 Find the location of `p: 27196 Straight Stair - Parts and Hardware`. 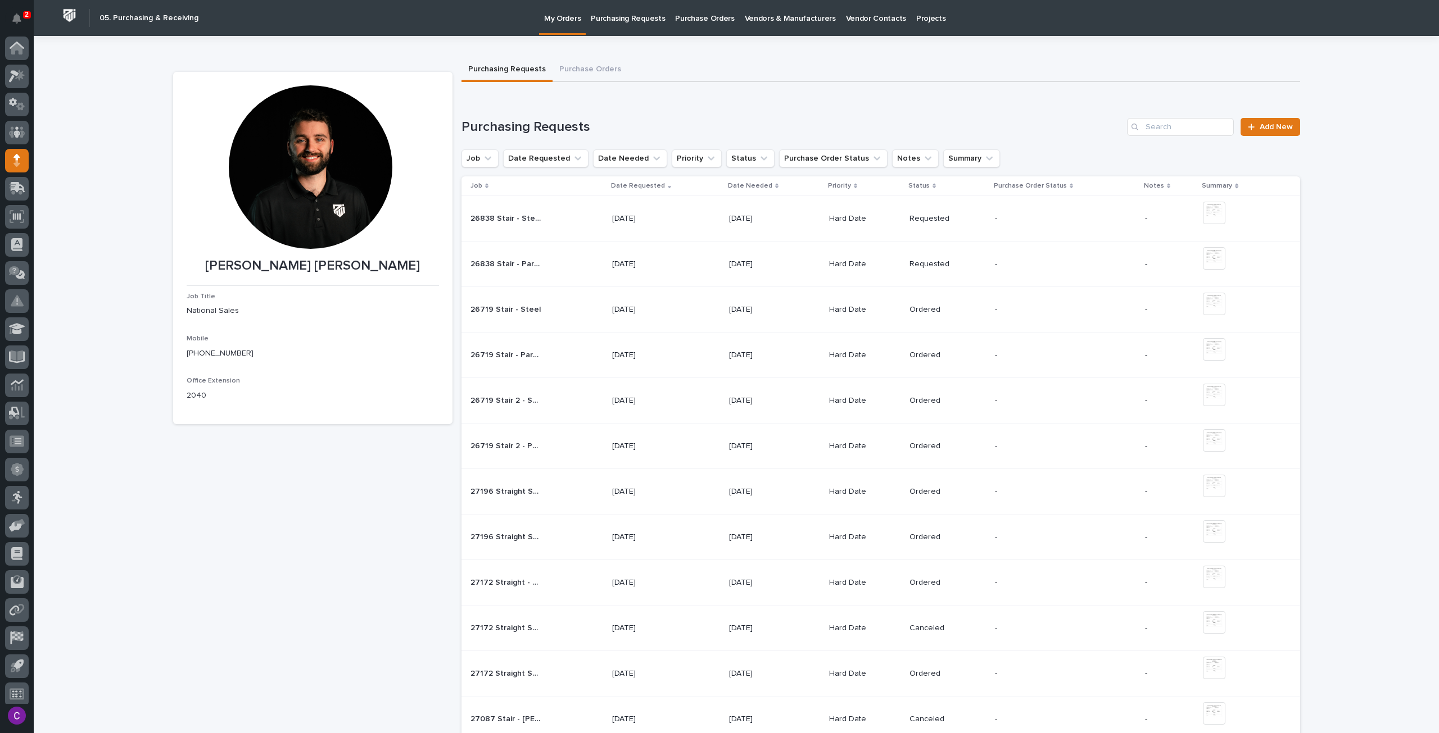

p: 27196 Straight Stair - Parts and Hardware is located at coordinates (506, 536).